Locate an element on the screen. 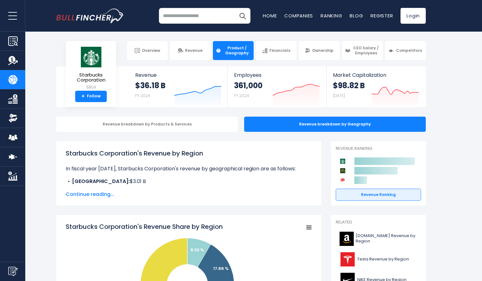 Image resolution: width=482 pixels, height=281 pixels. a: Starbucks Corporation SBUX is located at coordinates (91, 68).